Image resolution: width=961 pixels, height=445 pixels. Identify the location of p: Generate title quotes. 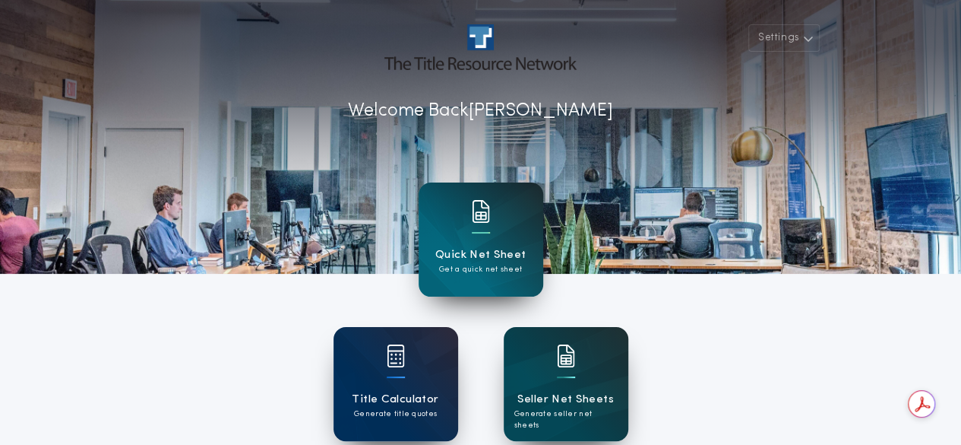
(395, 413).